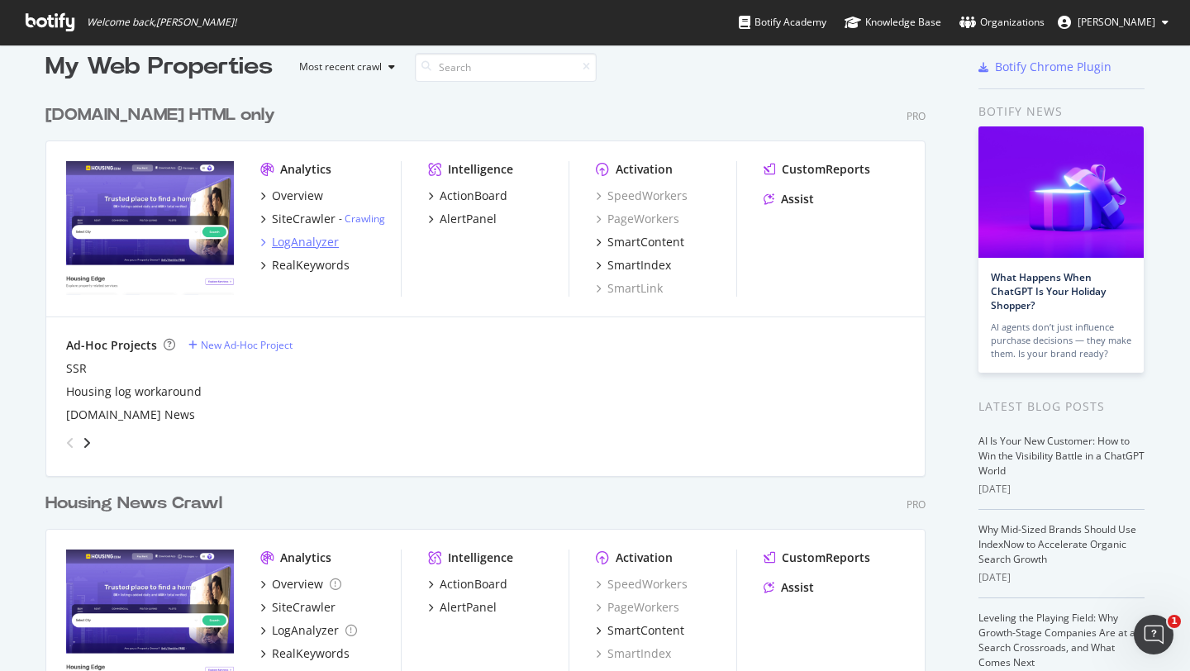  Describe the element at coordinates (783, 22) in the screenshot. I see `div: Botify Academy` at that location.